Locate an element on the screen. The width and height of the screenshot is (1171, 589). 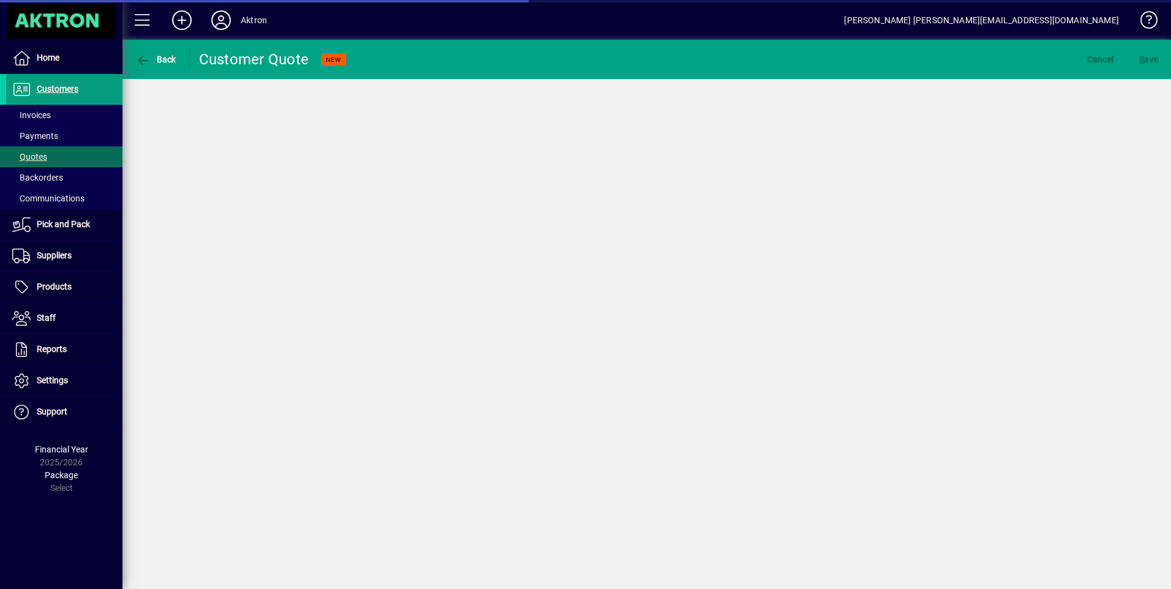
span: Products is located at coordinates (54, 287).